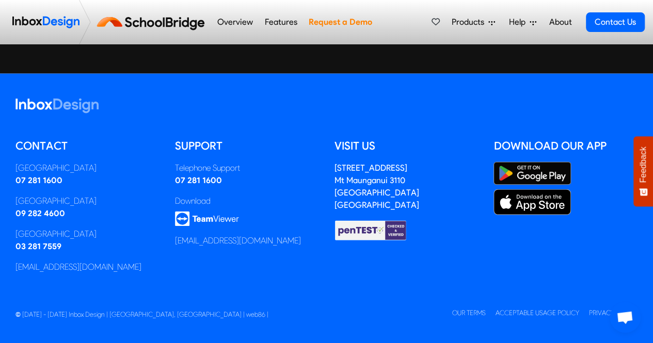 Image resolution: width=653 pixels, height=343 pixels. I want to click on a: Help, so click(522, 22).